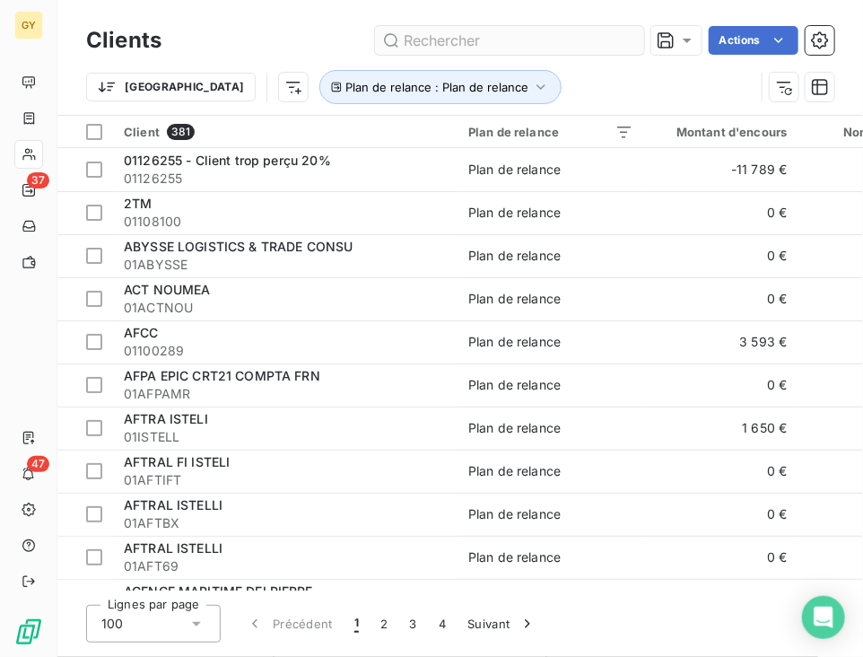  What do you see at coordinates (227, 160) in the screenshot?
I see `span: 01126255 - Client trop perçu 20%` at bounding box center [227, 160].